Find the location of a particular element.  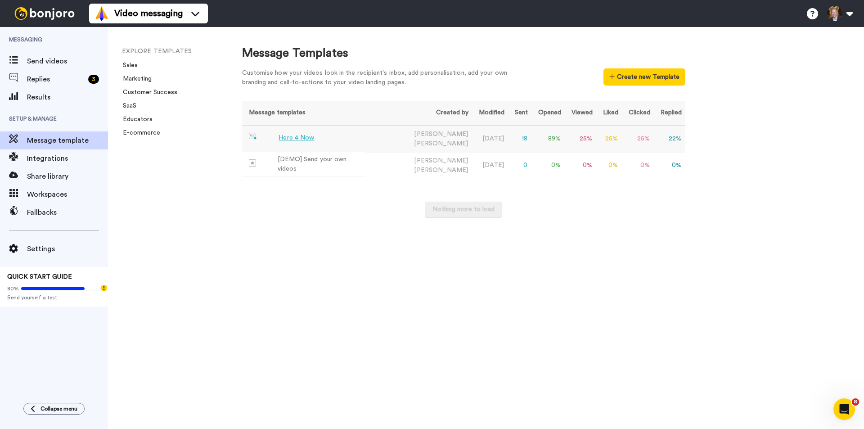

th: Created by is located at coordinates (418, 113).